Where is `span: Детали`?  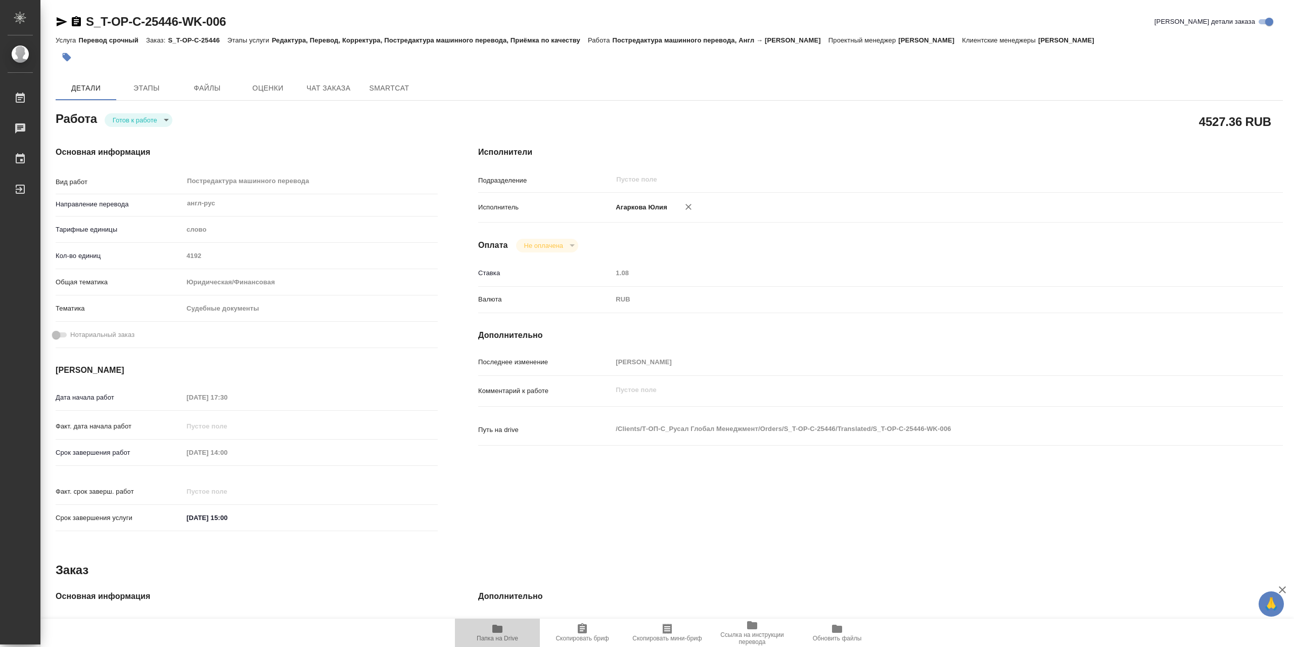 span: Детали is located at coordinates (86, 88).